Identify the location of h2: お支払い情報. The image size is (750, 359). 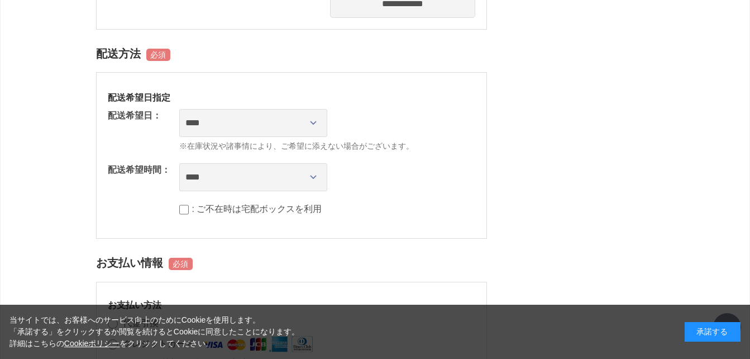
(292, 263).